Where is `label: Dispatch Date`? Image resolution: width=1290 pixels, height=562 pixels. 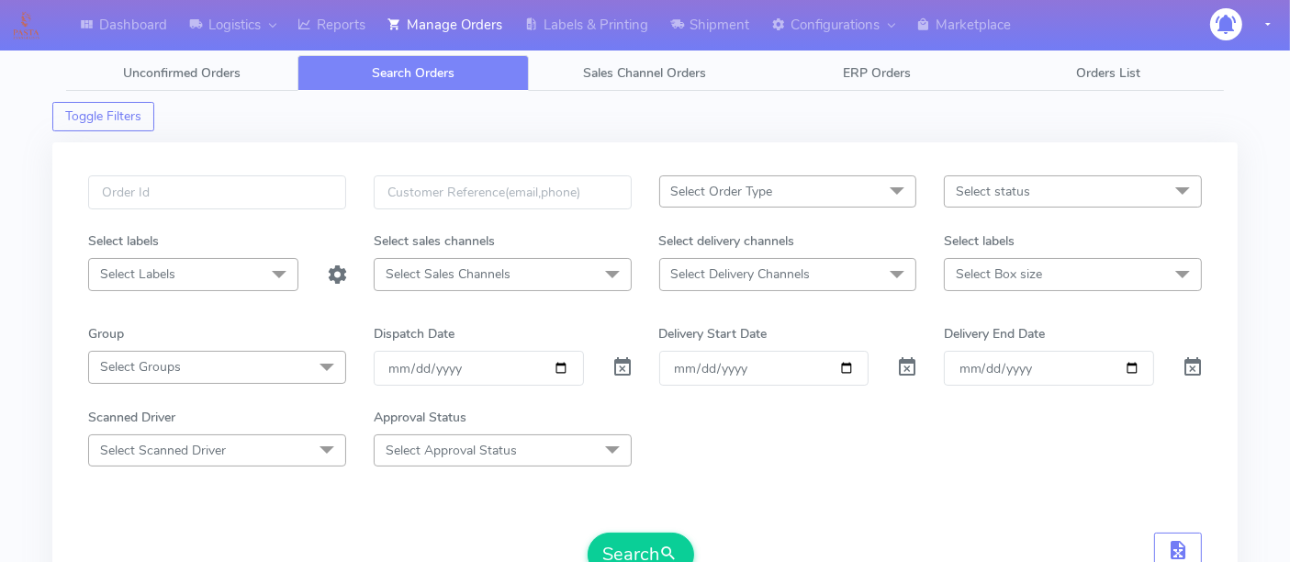
label: Dispatch Date is located at coordinates (414, 333).